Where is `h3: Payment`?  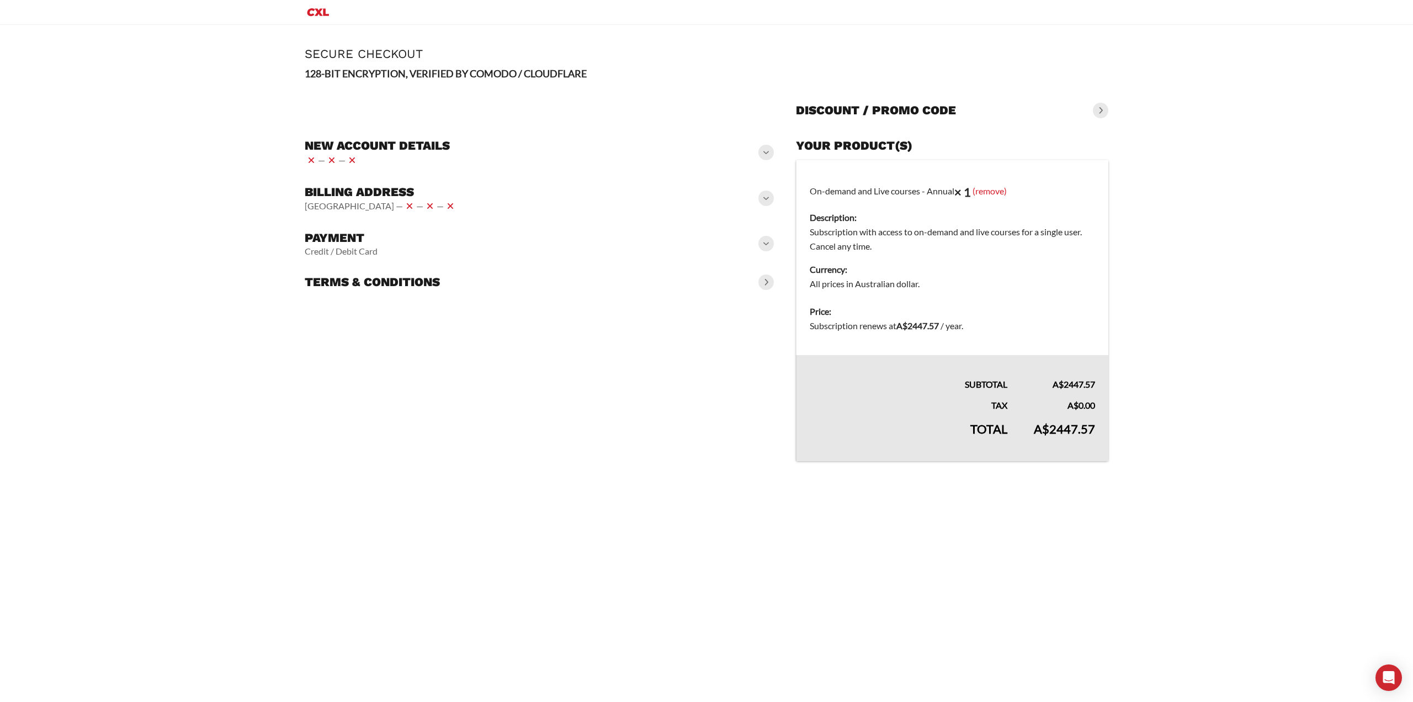 h3: Payment is located at coordinates (341, 238).